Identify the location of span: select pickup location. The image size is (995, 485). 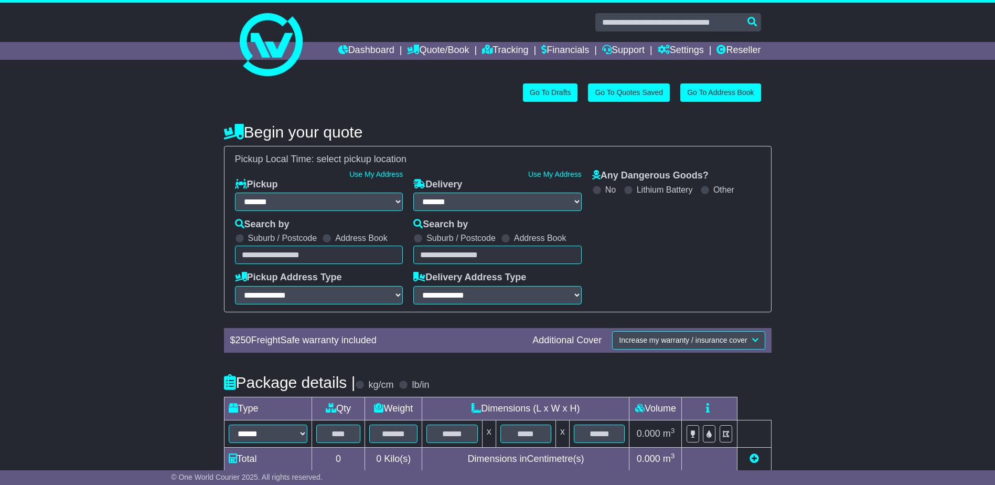
(361, 159).